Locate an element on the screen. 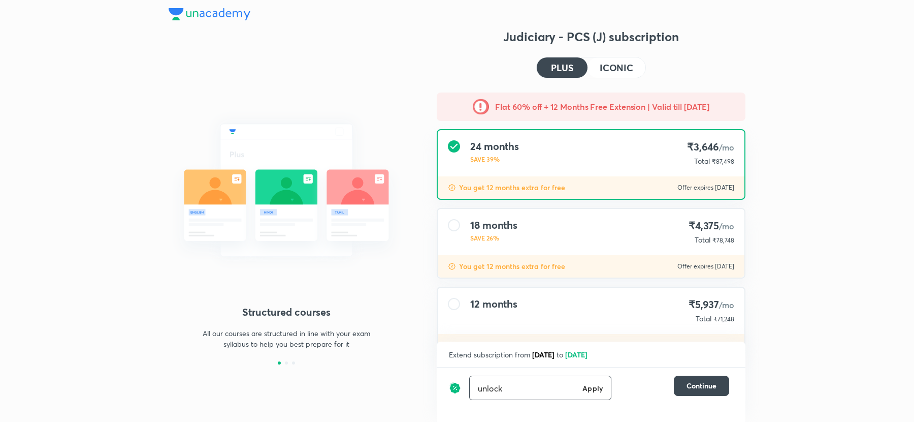  h4: 18 months is located at coordinates (494, 225).